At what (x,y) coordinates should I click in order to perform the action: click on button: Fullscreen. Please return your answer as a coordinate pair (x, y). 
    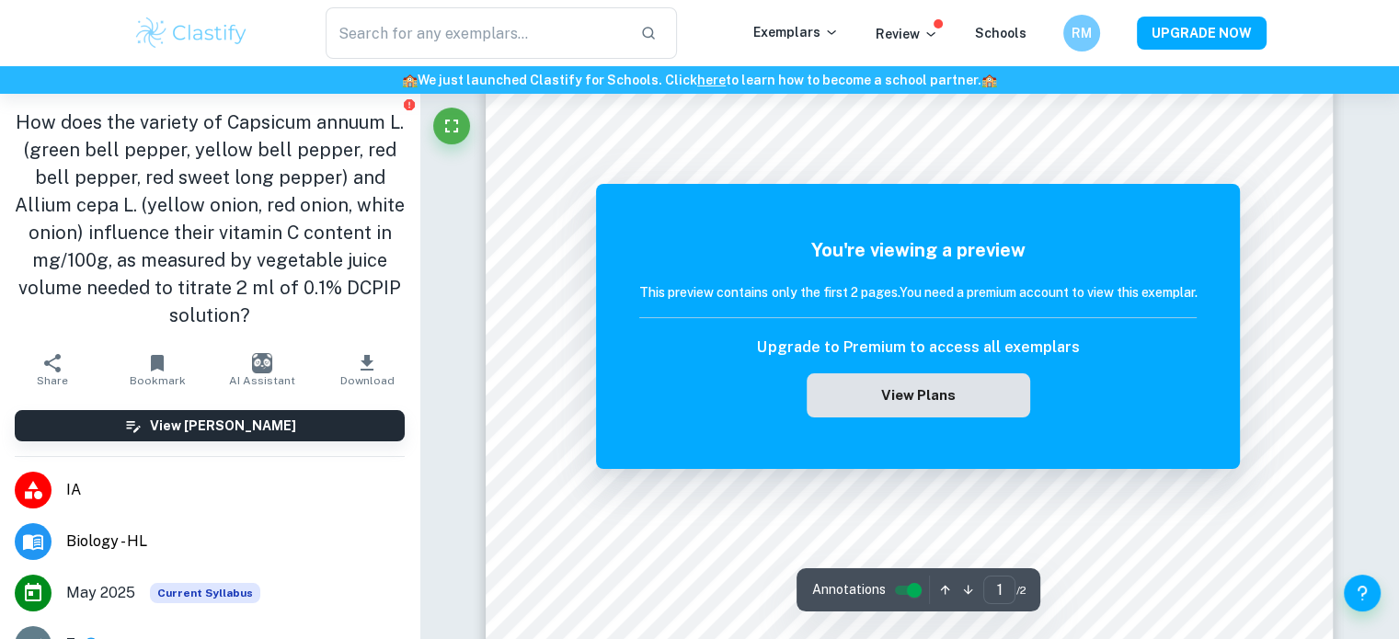
    Looking at the image, I should click on (452, 126).